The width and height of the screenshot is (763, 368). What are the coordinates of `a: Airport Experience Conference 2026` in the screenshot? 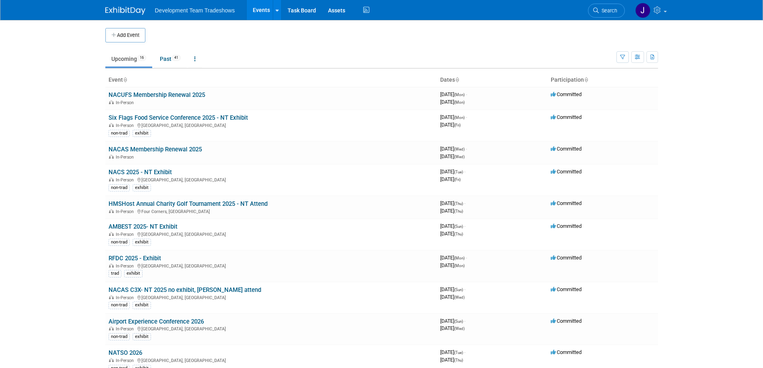 It's located at (156, 321).